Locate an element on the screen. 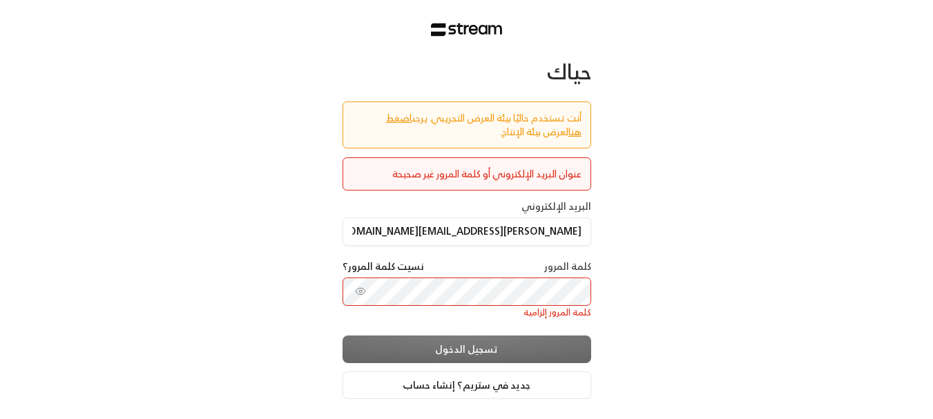 The width and height of the screenshot is (933, 419). div: أنت تستخدم حاليًا بيئة العرض التجريبي. يرجى لعرض بيئة الإنتاج. is located at coordinates (467, 125).